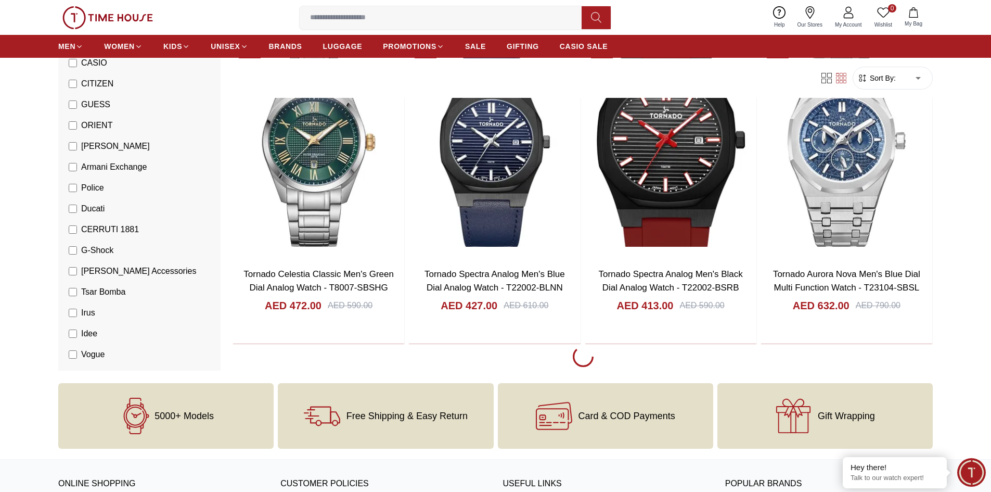  I want to click on span: CASIO SALE, so click(584, 46).